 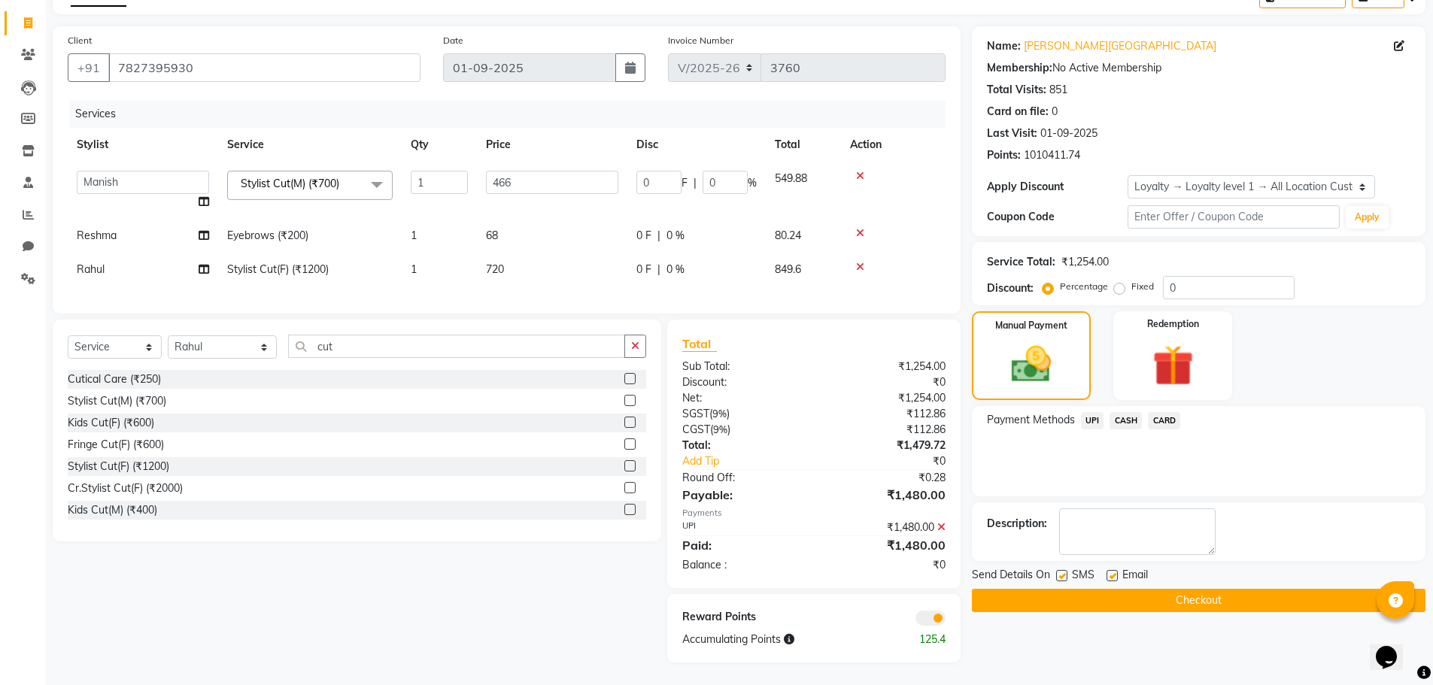 I want to click on div: Balance :, so click(x=743, y=565).